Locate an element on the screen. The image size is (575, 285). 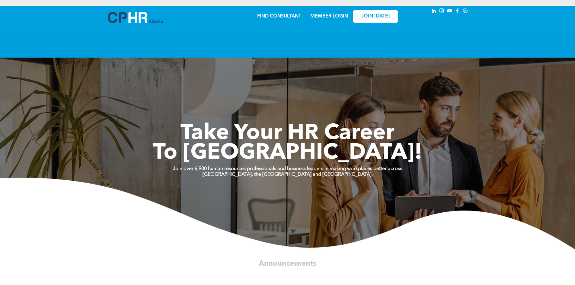
strong: Join over 6,900 human resources professionals and business leaders in making workplaces better ac... is located at coordinates (287, 169).